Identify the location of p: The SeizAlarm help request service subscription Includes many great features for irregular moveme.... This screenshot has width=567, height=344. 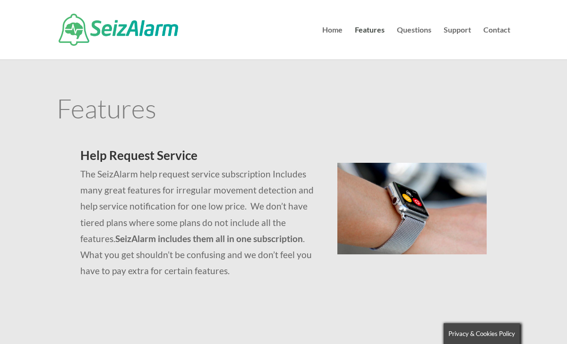
(197, 222).